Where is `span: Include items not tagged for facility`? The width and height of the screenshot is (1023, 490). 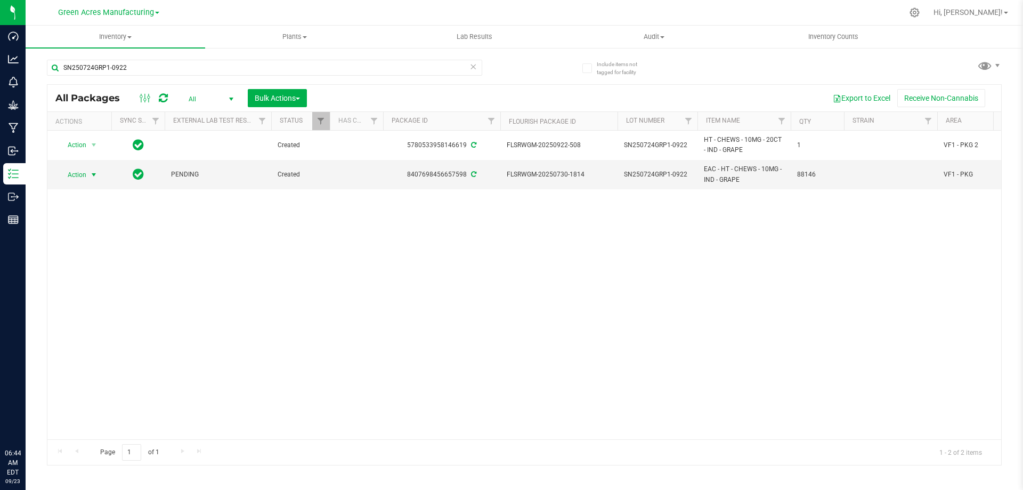 span: Include items not tagged for facility is located at coordinates (624, 68).